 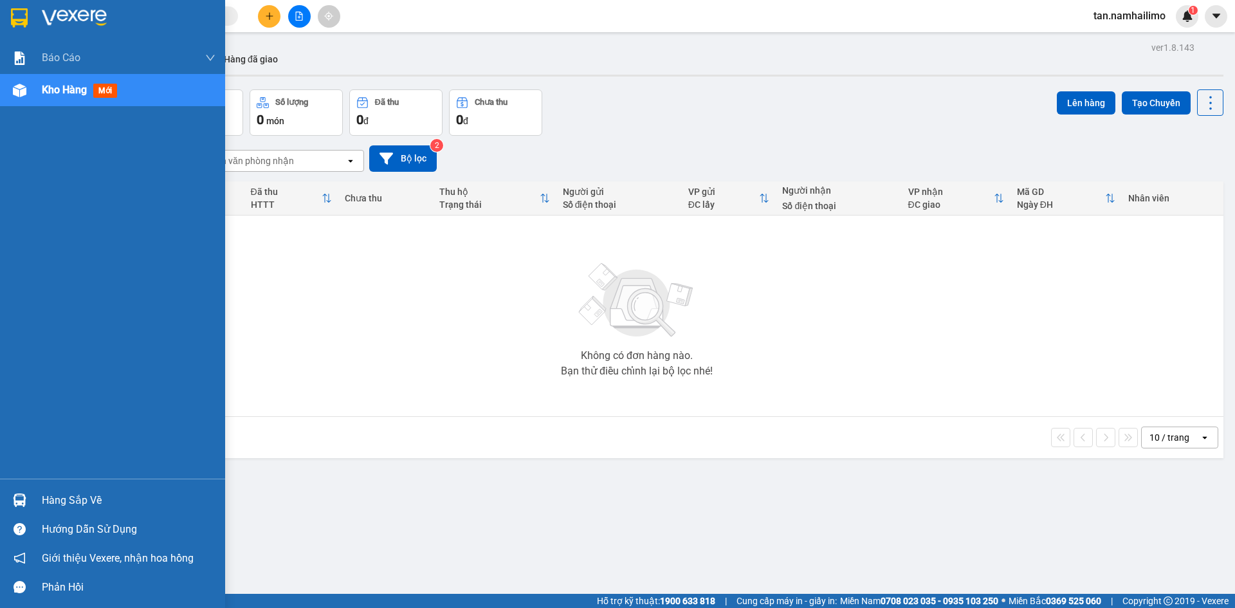 What do you see at coordinates (61, 57) in the screenshot?
I see `span: Báo cáo` at bounding box center [61, 57].